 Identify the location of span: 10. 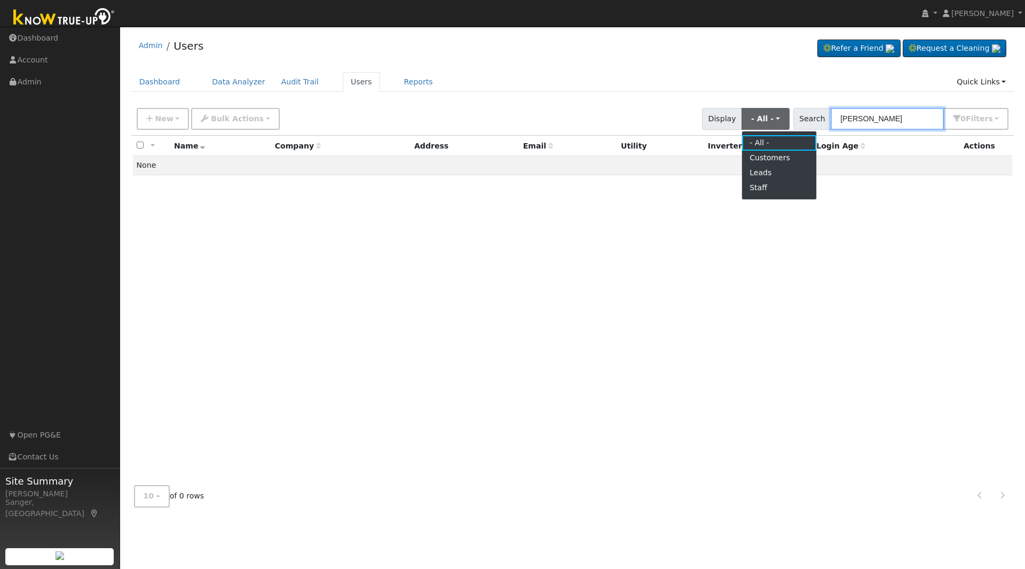
(149, 495).